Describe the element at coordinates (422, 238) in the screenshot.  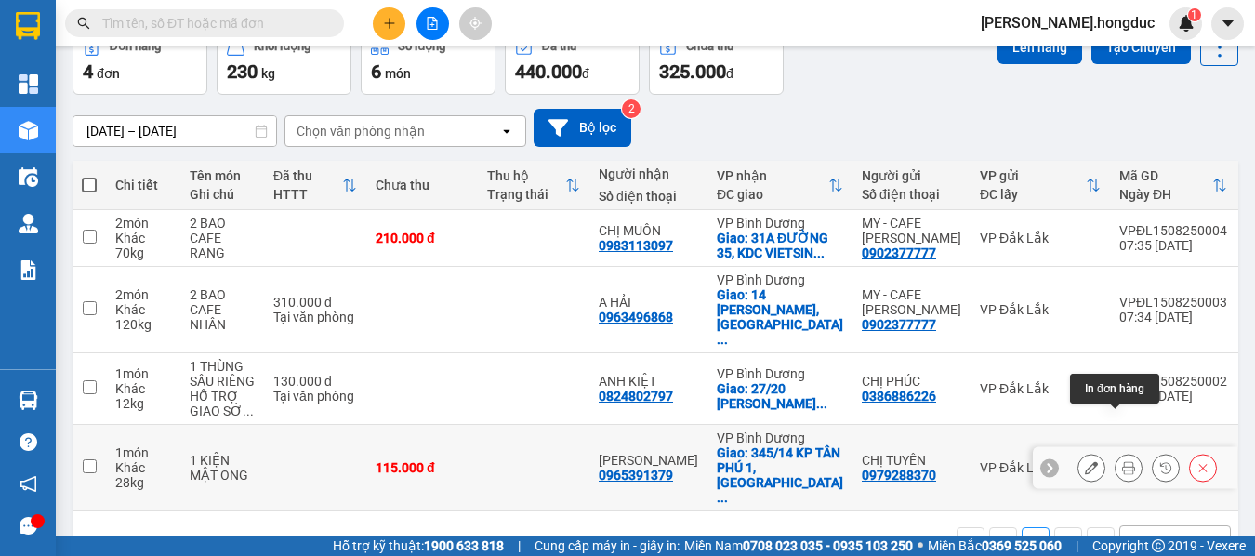
I see `div: 210.000 đ` at that location.